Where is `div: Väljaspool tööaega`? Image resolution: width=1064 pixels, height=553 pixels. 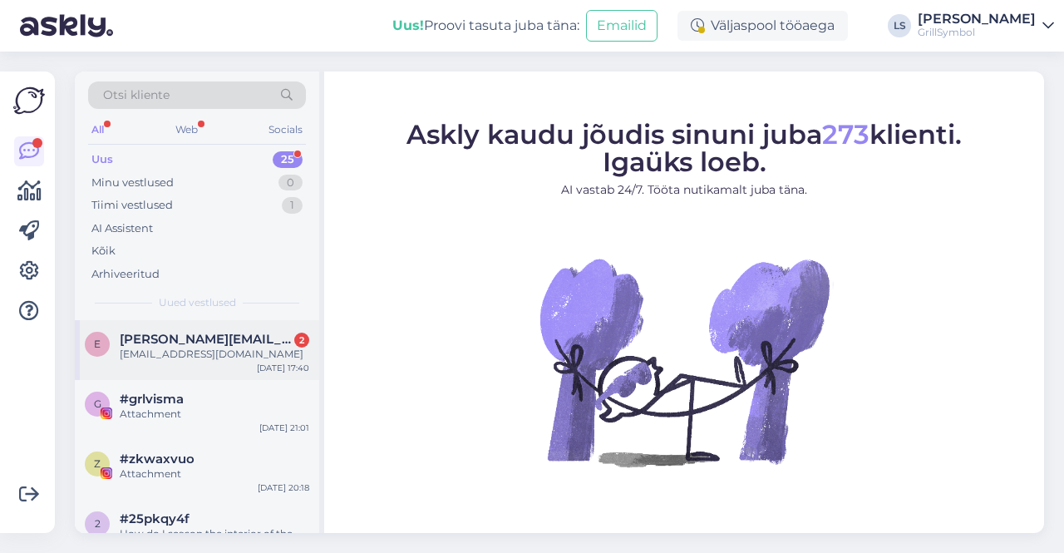
div: Väljaspool tööaega is located at coordinates (762, 26).